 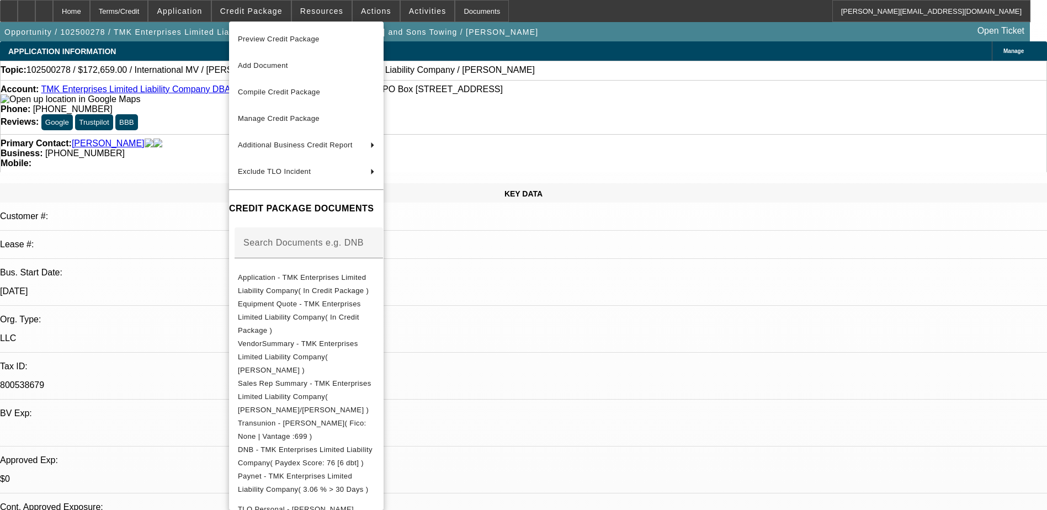 I want to click on span: Preview Credit Package, so click(x=279, y=39).